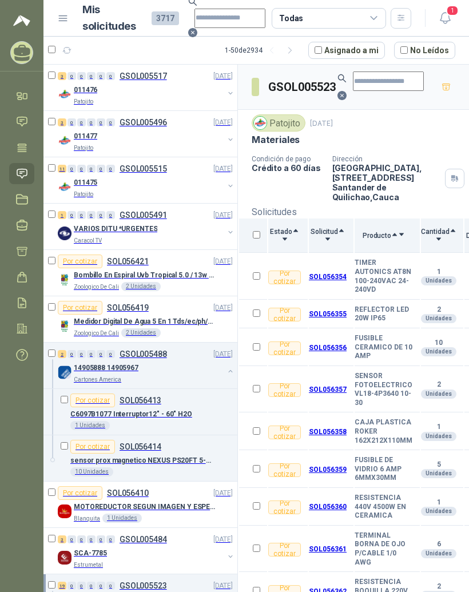 This screenshot has width=469, height=592. I want to click on a: Por cotizarSOL056413C6097B1077 Interruptor12" - 60" H2O1 Unidades, so click(140, 412).